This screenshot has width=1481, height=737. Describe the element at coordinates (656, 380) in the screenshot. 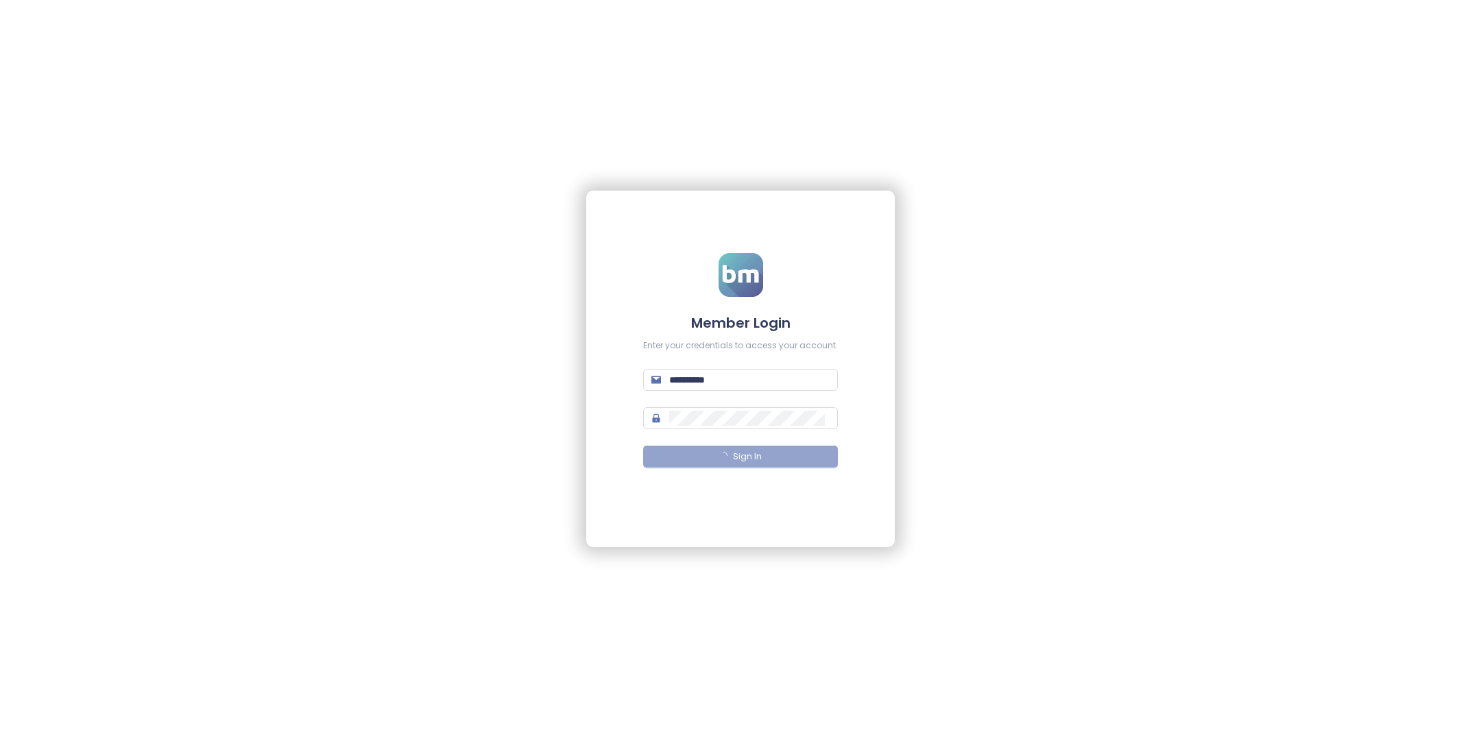

I see `span: mail` at that location.